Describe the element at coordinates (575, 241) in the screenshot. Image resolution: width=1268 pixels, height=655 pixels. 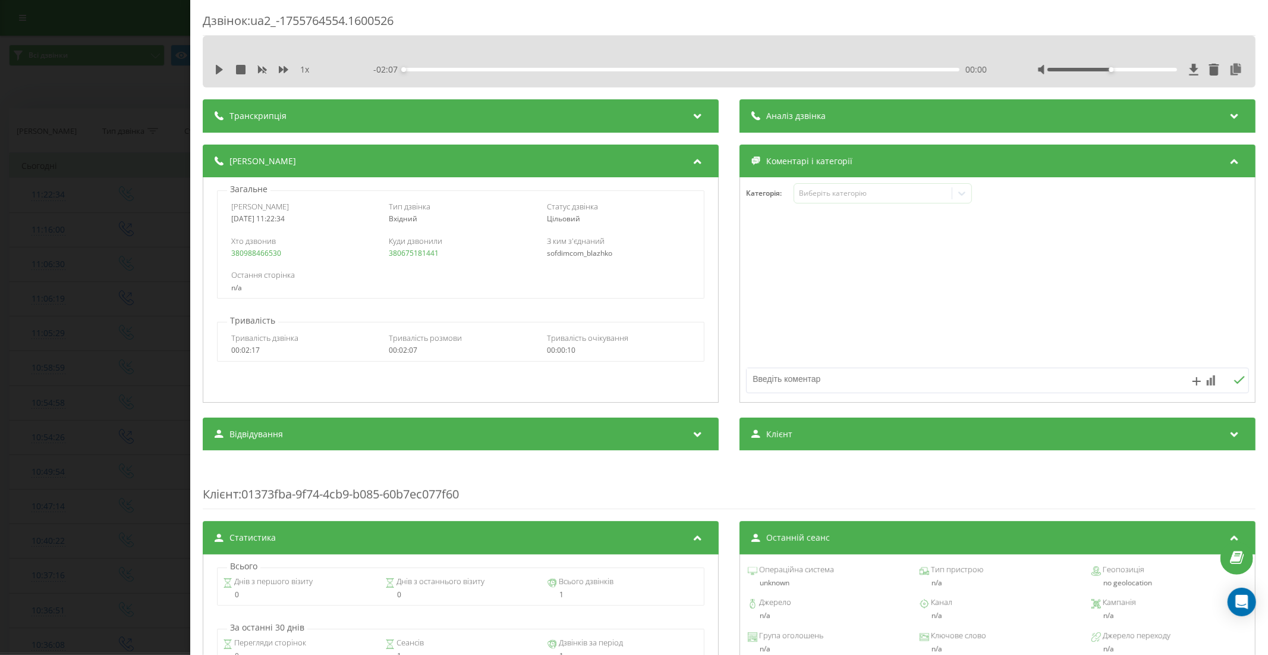
I see `span: З ким з'єднаний` at that location.